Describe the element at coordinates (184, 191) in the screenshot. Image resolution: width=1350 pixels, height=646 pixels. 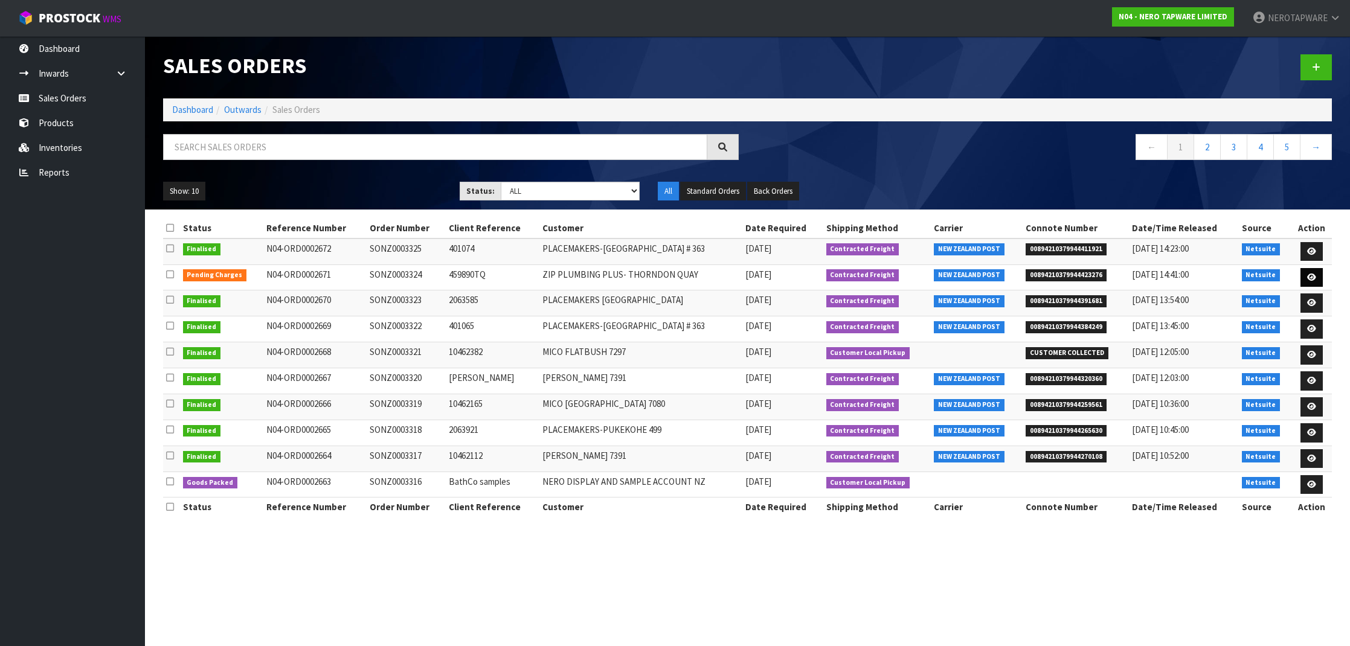
I see `button: Show: 10` at that location.